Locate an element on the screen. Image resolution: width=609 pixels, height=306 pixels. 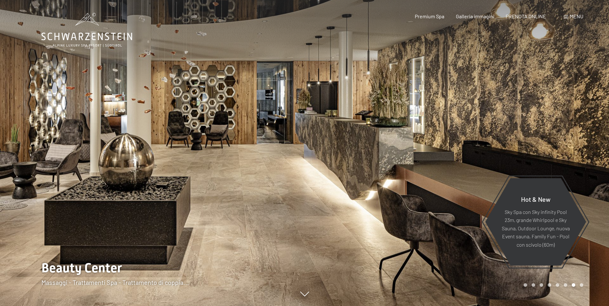
a: Galleria immagini is located at coordinates (475, 16).